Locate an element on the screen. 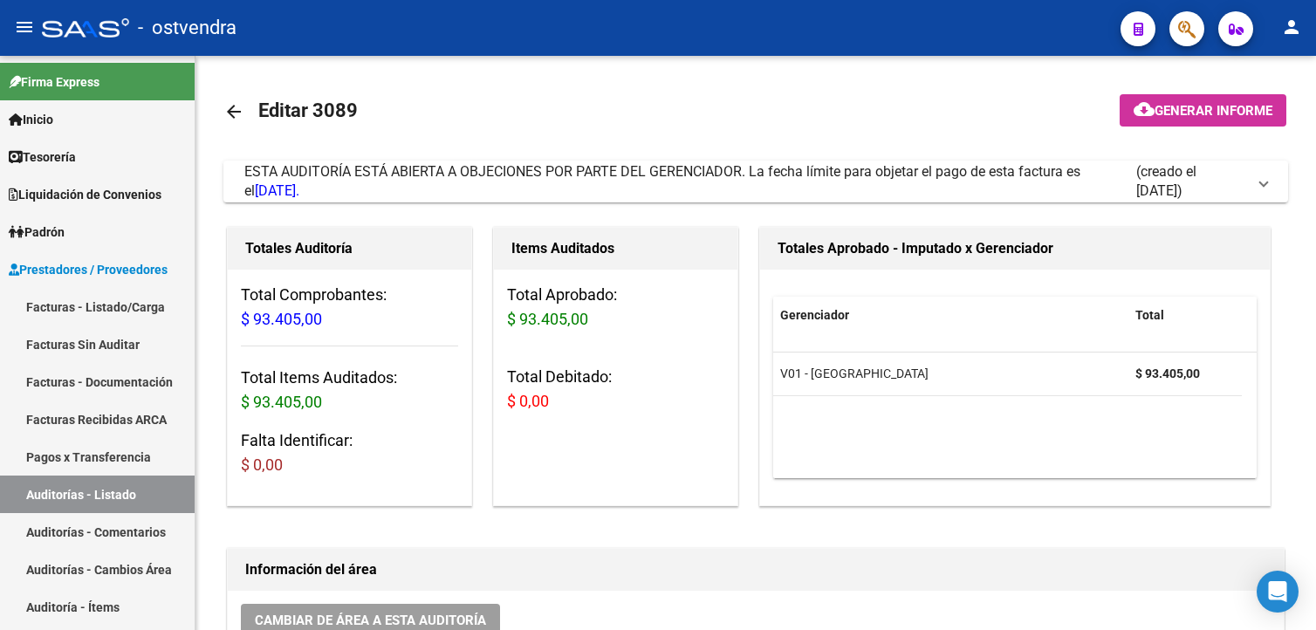 The height and width of the screenshot is (630, 1316). mat-icon: cloud_download is located at coordinates (1144, 109).